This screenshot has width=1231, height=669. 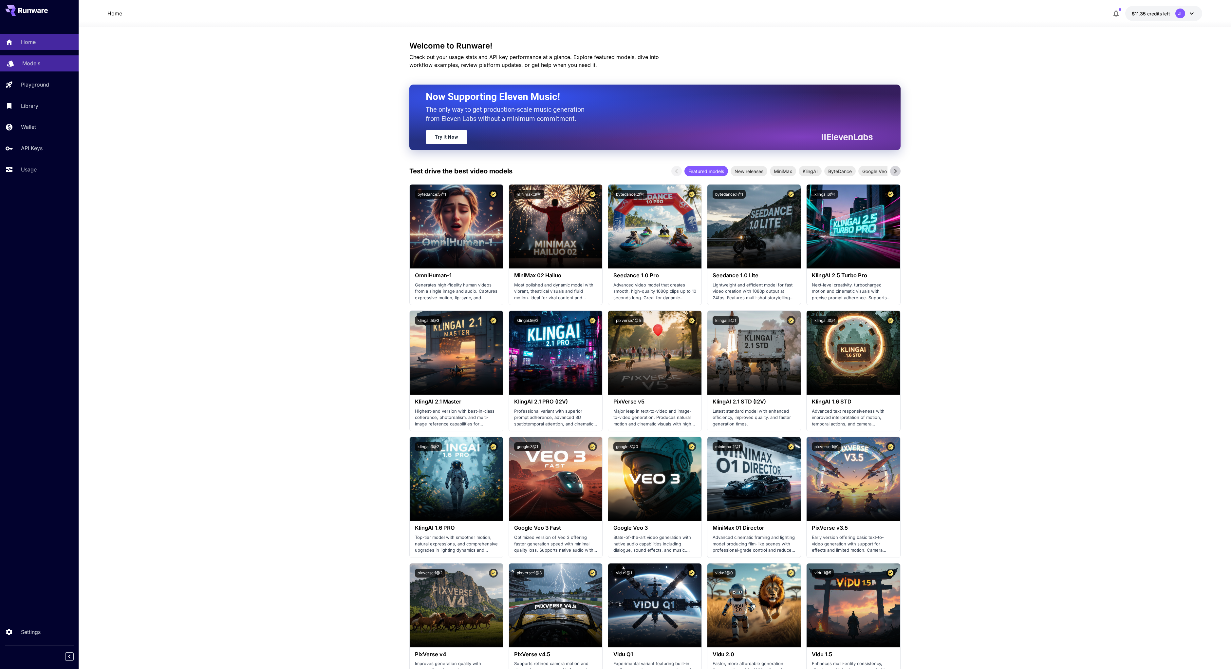 What do you see at coordinates (754, 401) in the screenshot?
I see `h3: KlingAI 2.1 STD (I2V)` at bounding box center [754, 401].